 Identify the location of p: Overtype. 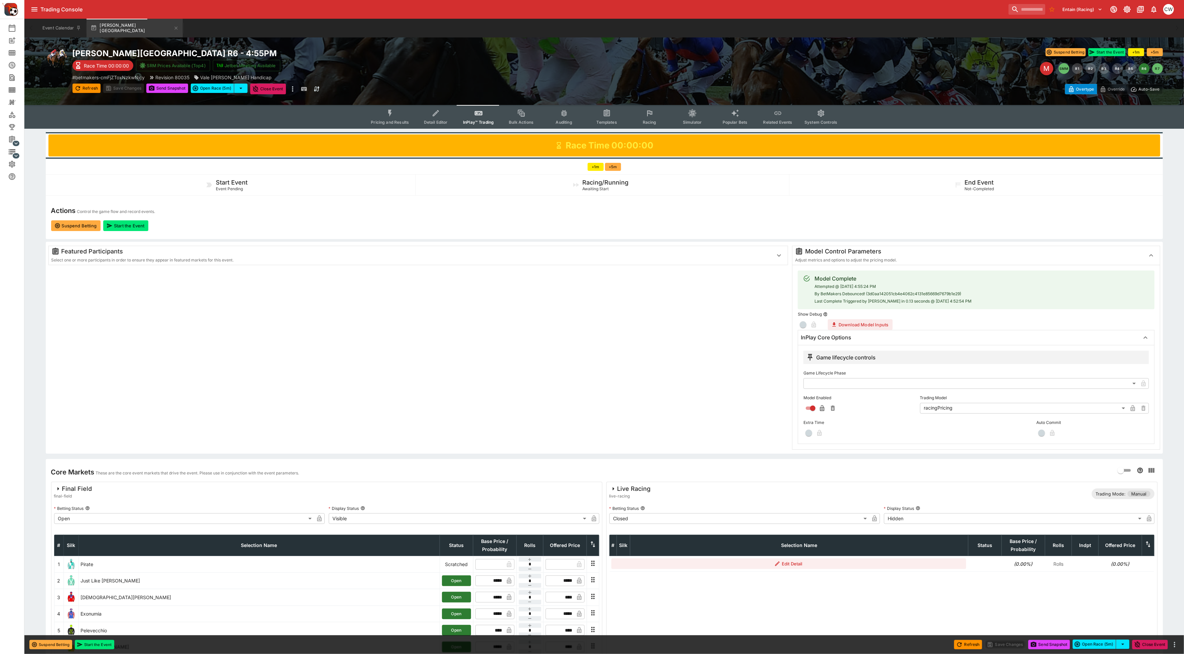
(1086, 89).